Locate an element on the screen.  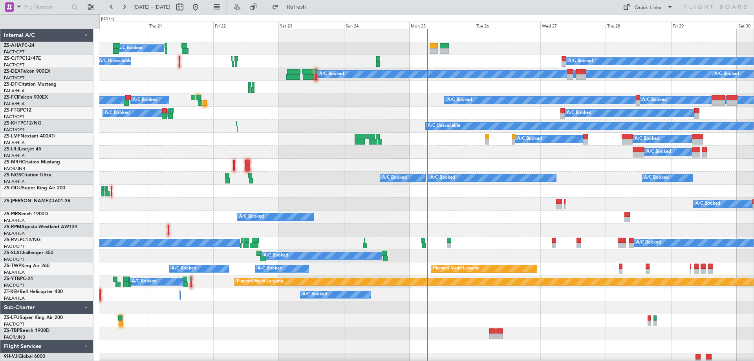
span: ZS-TBP is located at coordinates (12, 331).